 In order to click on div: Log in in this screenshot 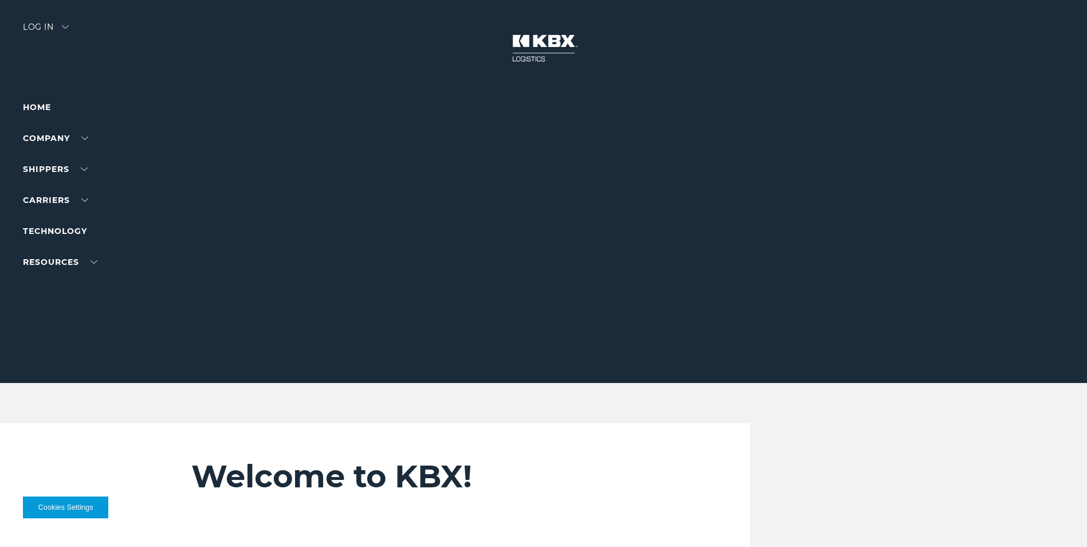, I will do `click(46, 31)`.